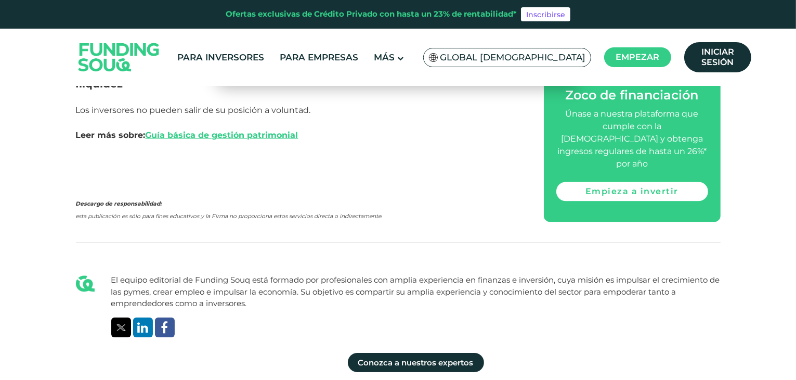 The image size is (796, 380). I want to click on a: Para empresas, so click(319, 57).